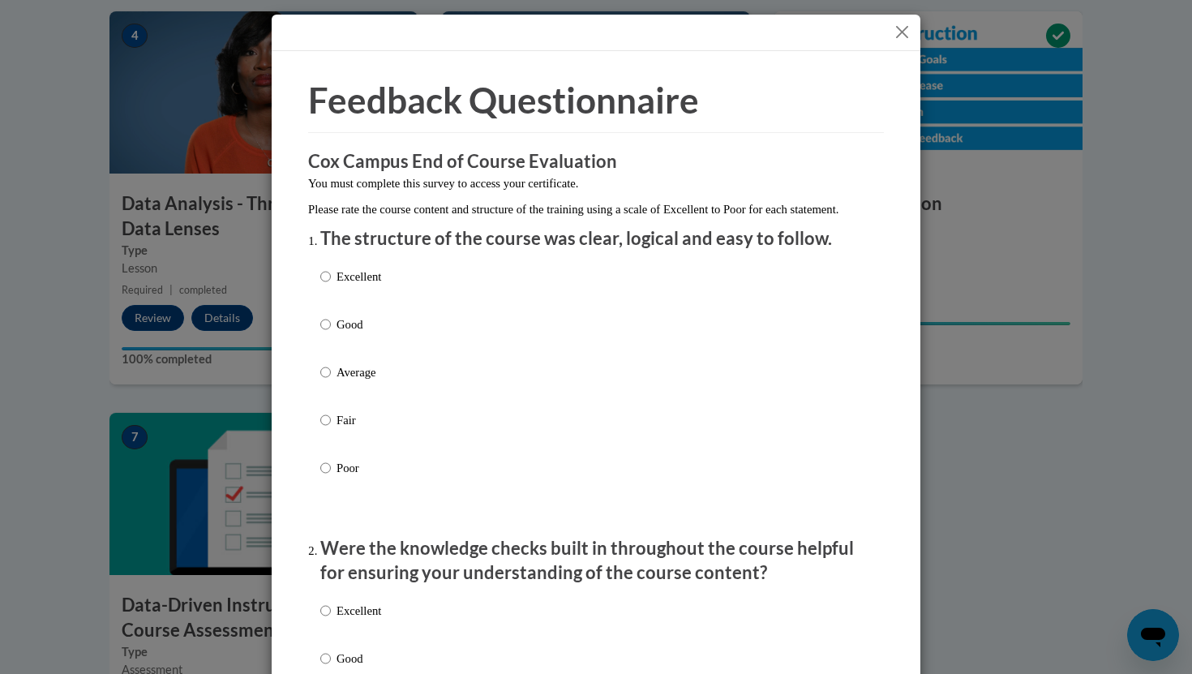 This screenshot has width=1192, height=674. I want to click on span: Feedback Questionnaire, so click(503, 100).